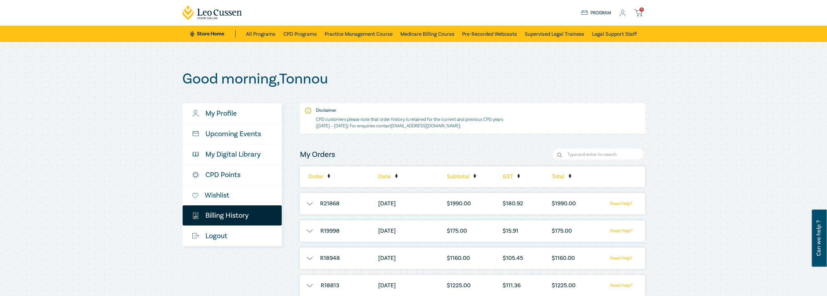 Image resolution: width=827 pixels, height=296 pixels. What do you see at coordinates (464, 177) in the screenshot?
I see `li: Subtotal` at bounding box center [464, 177].